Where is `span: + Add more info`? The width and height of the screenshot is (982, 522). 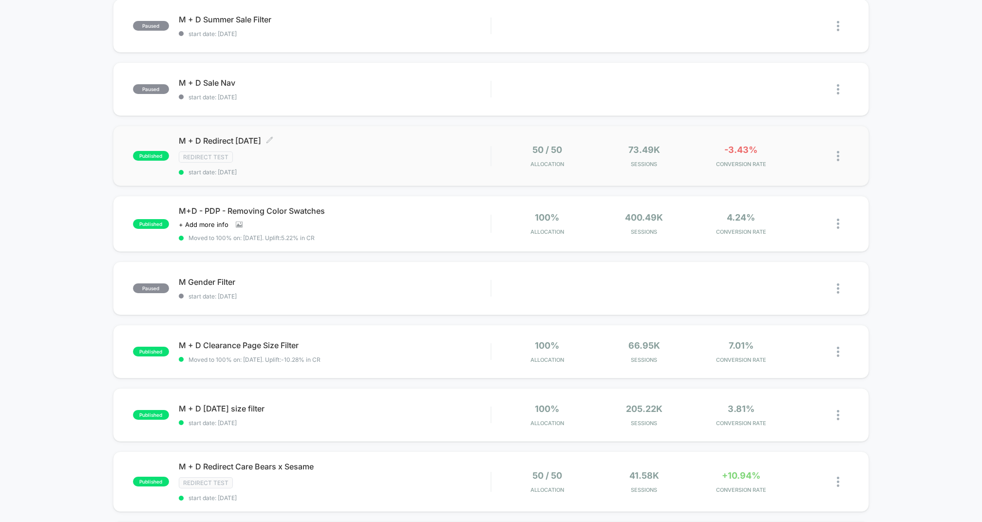 span: + Add more info is located at coordinates (204, 225).